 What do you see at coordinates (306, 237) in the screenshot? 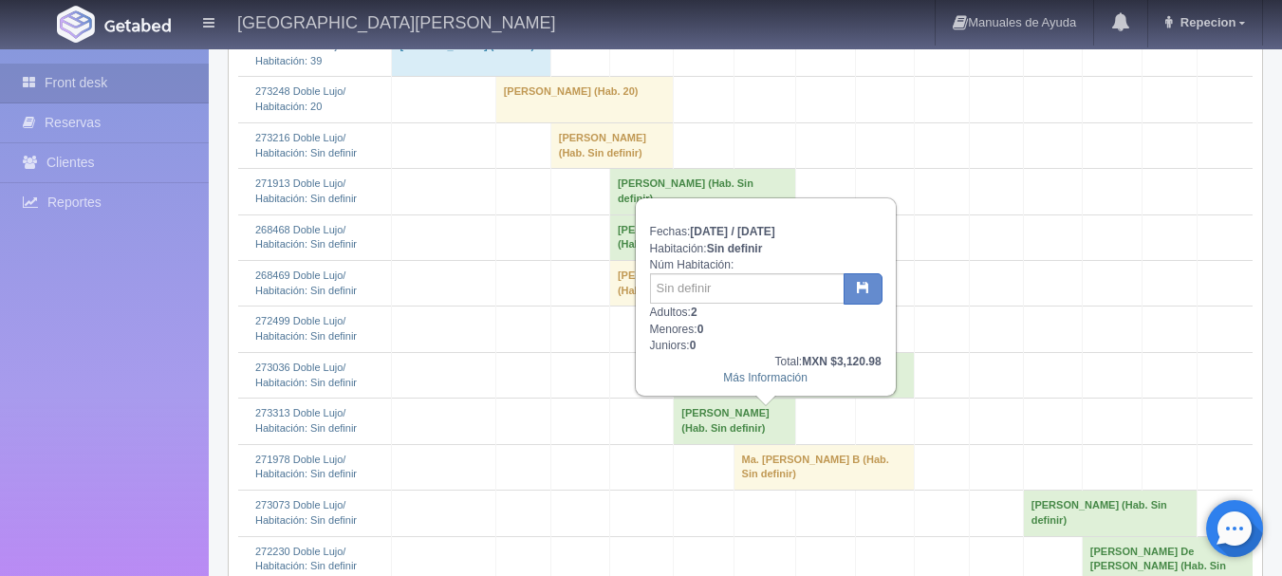
I see `a: 268468 Doble Lujo/Habitación: Sin definir` at bounding box center [306, 237].